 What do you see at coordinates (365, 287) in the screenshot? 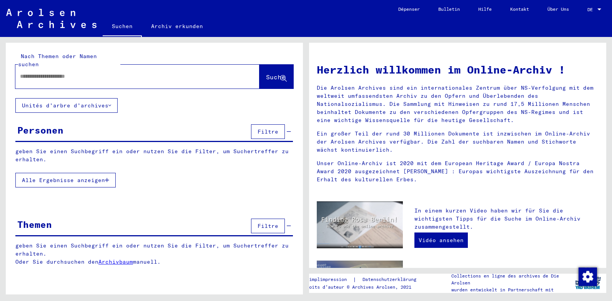
I see `p: Droits d’auteur © Archives Arolsen, 2021` at bounding box center [365, 287].